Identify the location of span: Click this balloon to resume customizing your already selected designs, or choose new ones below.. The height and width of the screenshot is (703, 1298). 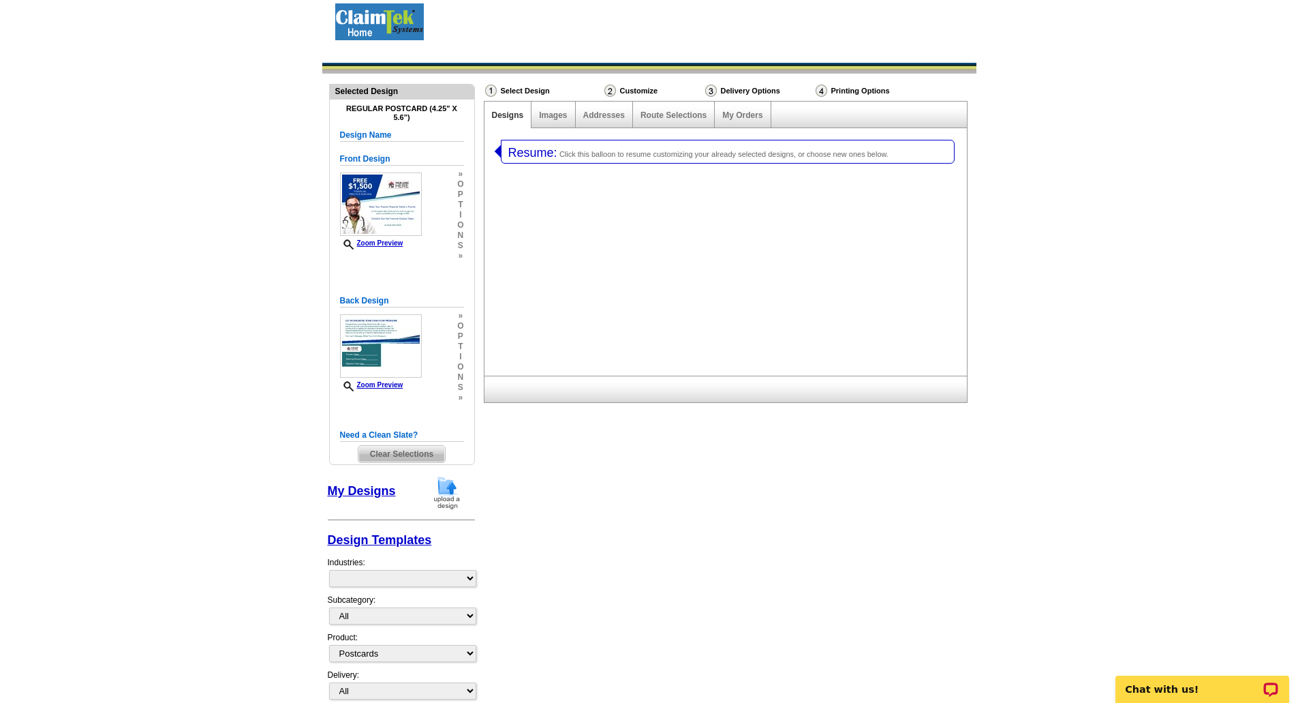
(724, 154).